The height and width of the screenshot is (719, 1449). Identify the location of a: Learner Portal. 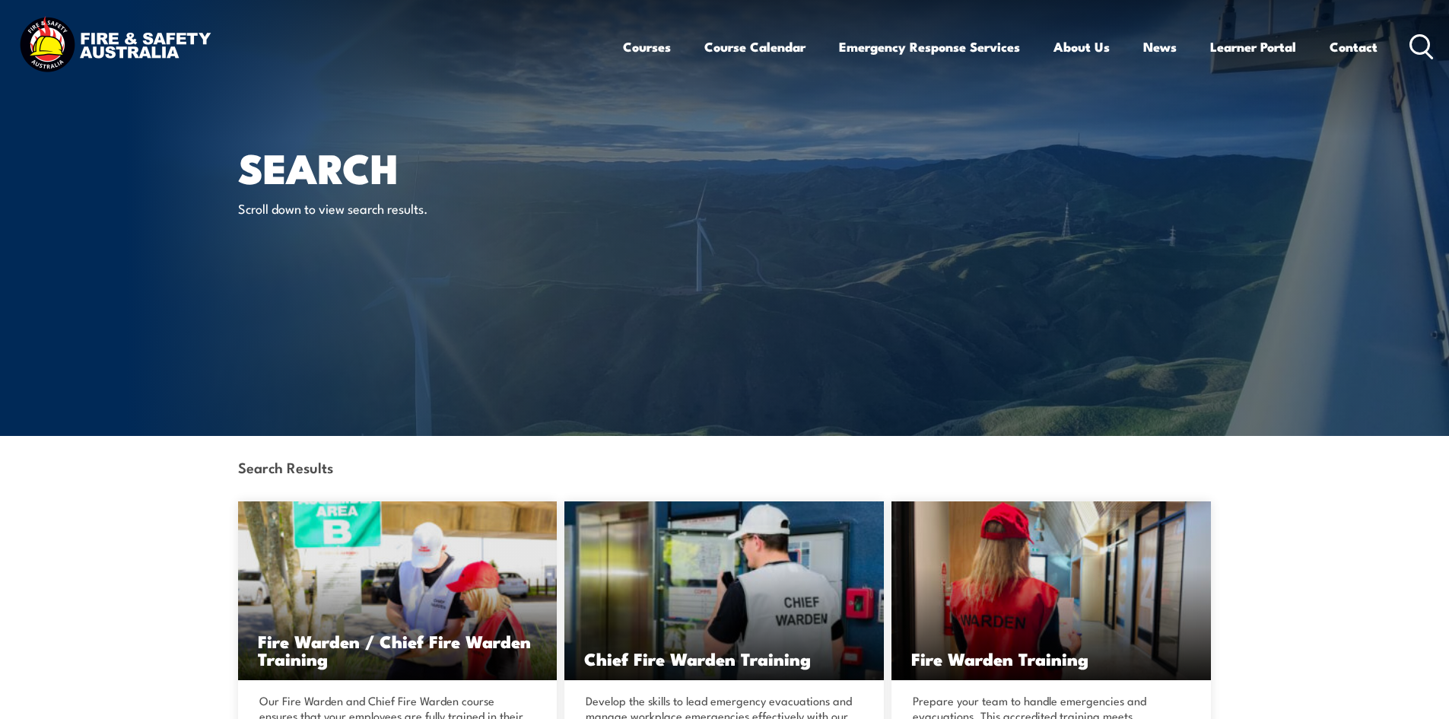
(1253, 46).